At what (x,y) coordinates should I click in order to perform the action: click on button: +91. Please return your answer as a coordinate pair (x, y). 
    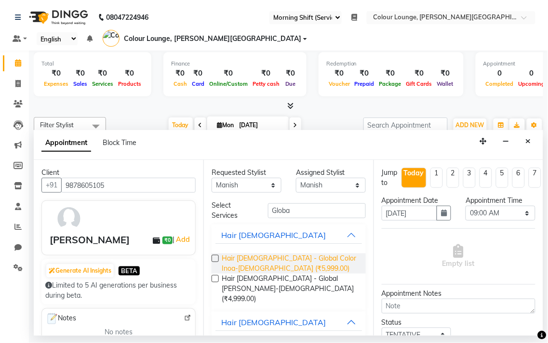
    Looking at the image, I should click on (52, 185).